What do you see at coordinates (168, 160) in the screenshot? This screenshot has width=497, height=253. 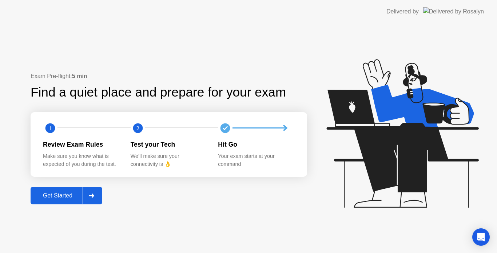 I see `div: We’ll make sure your connectivity is 👌` at bounding box center [168, 160].